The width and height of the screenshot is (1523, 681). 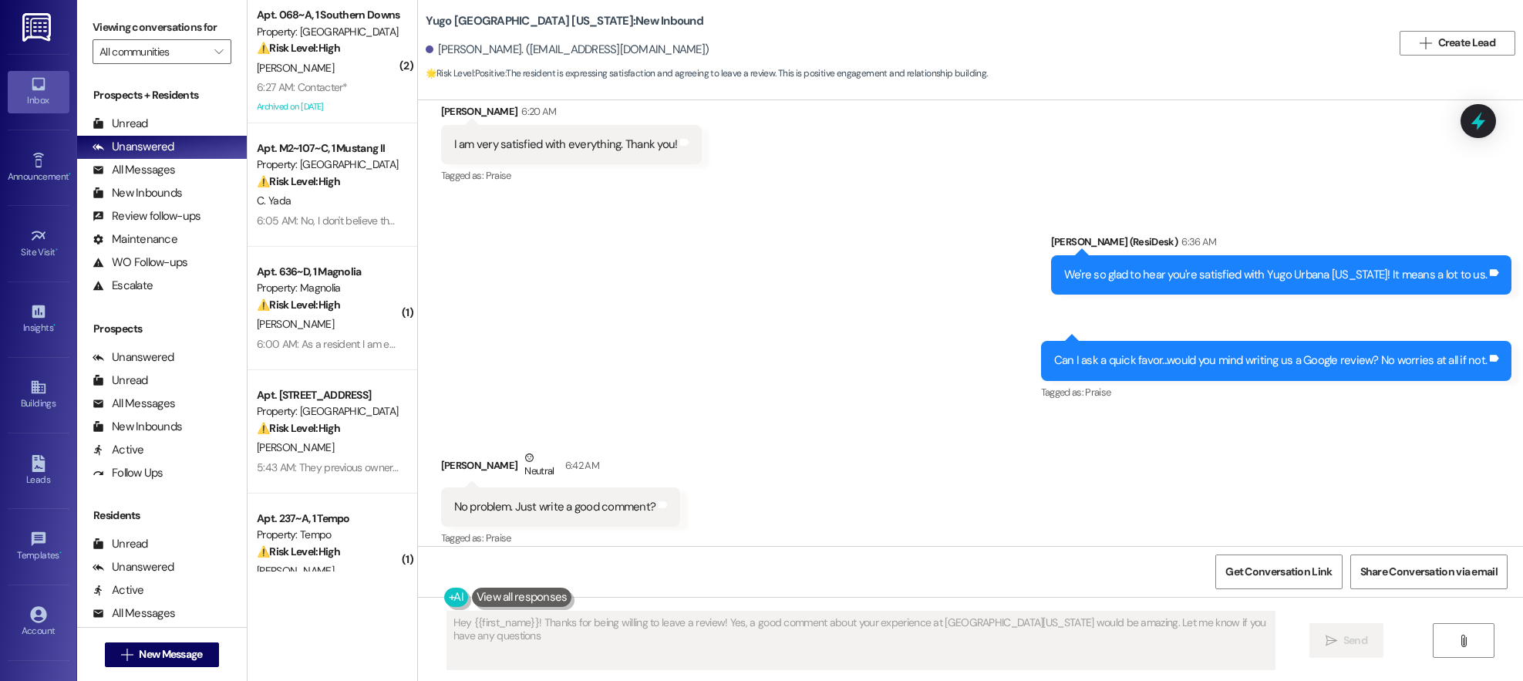 What do you see at coordinates (328, 288) in the screenshot?
I see `div: Property: Magnolia` at bounding box center [328, 288].